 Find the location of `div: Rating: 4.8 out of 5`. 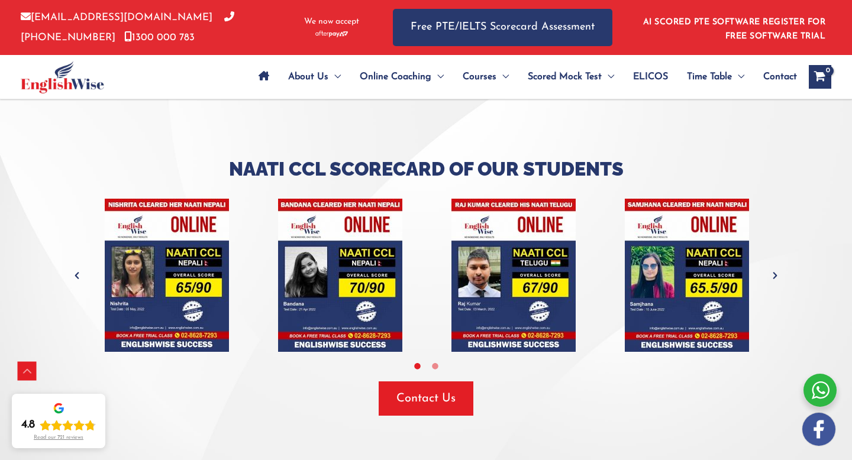

div: Rating: 4.8 out of 5 is located at coordinates (59, 425).